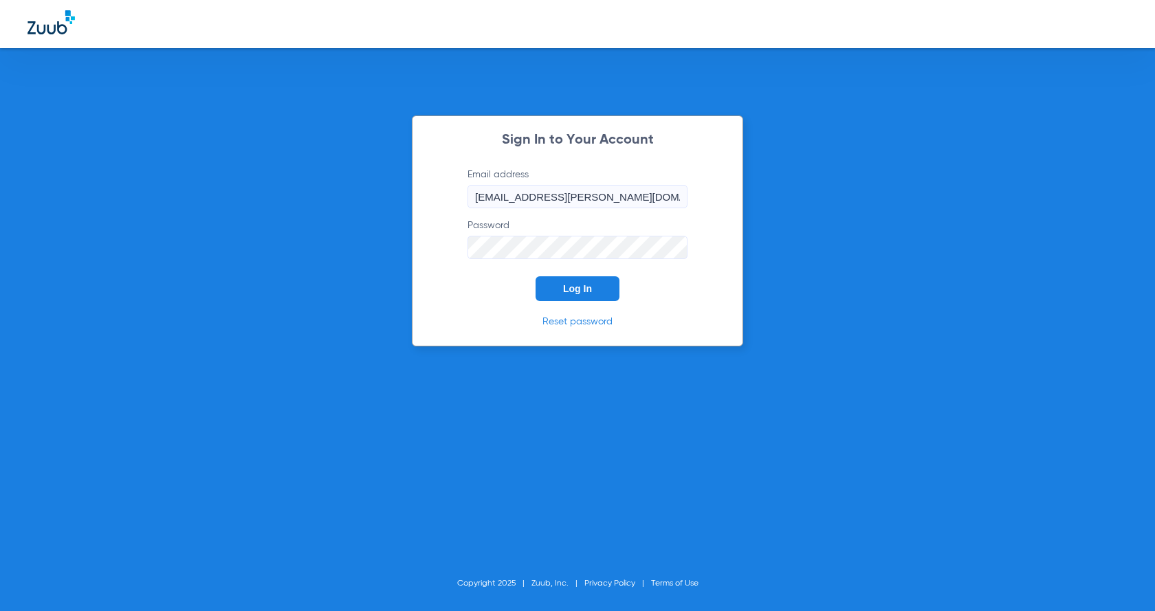 The image size is (1155, 611). I want to click on input: Email address, so click(578, 197).